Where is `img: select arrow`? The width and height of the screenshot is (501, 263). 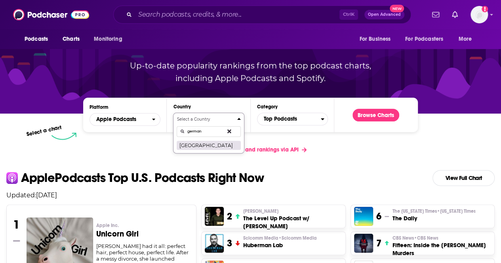 img: select arrow is located at coordinates (64, 136).